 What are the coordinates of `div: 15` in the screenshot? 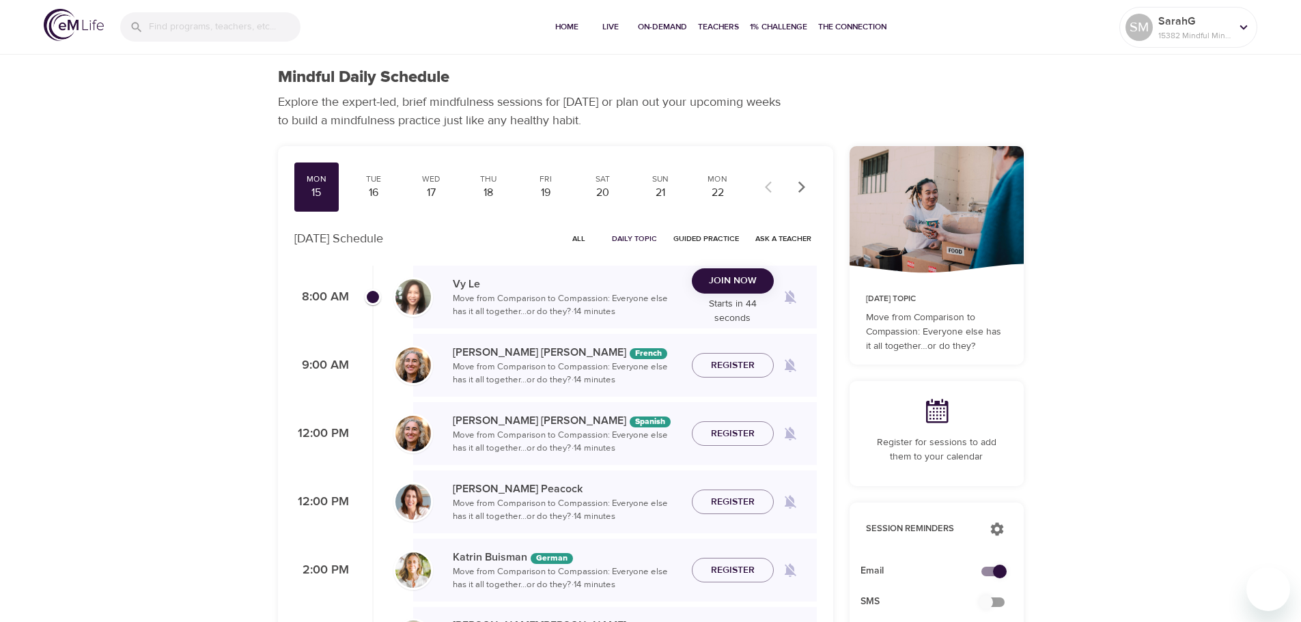 It's located at (317, 193).